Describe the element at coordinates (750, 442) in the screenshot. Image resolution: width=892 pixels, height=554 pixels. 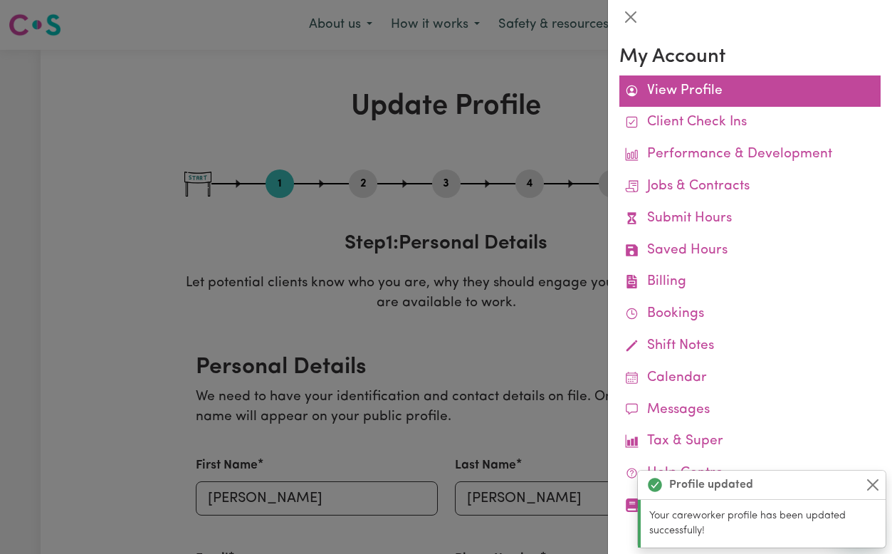
I see `a: Tax & Super` at that location.